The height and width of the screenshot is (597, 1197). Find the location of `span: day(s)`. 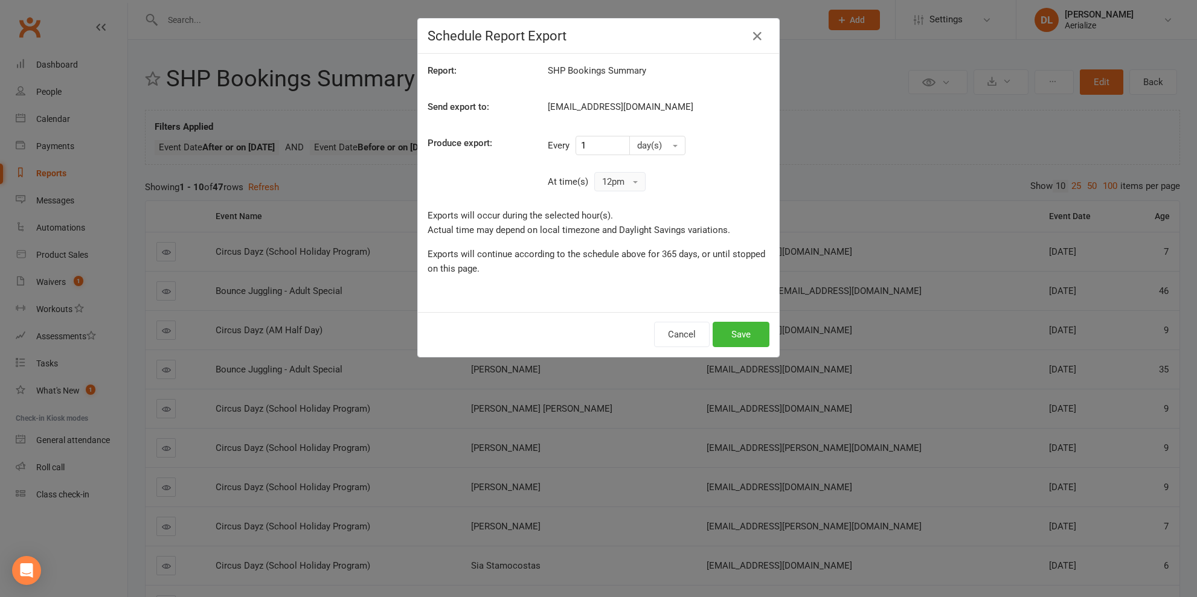

span: day(s) is located at coordinates (649, 146).